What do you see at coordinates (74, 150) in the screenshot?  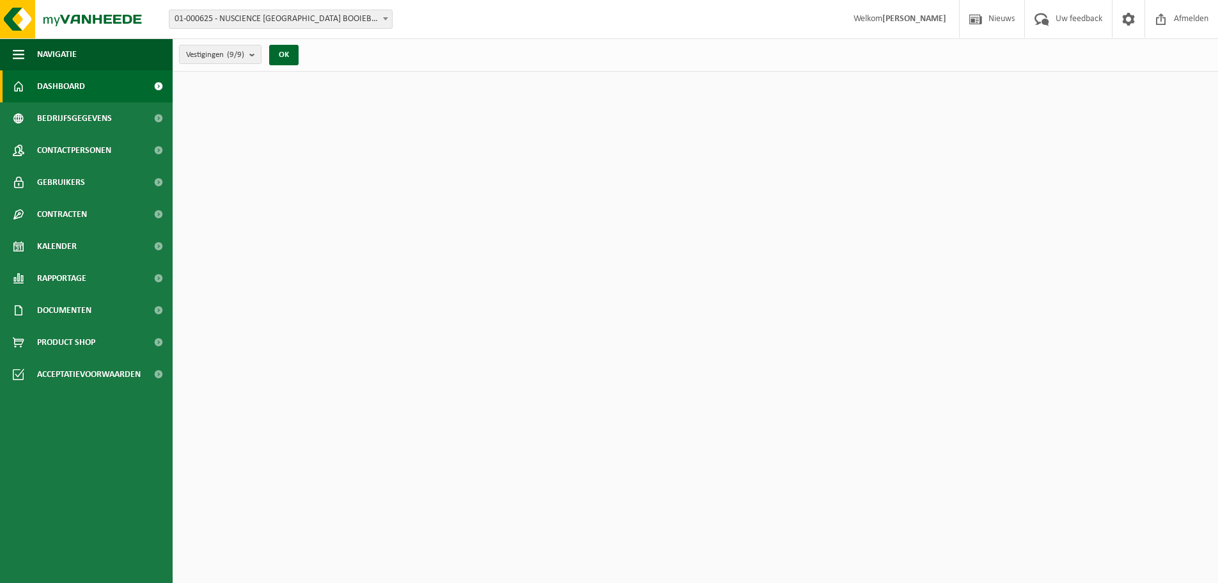 I see `span: Contactpersonen` at bounding box center [74, 150].